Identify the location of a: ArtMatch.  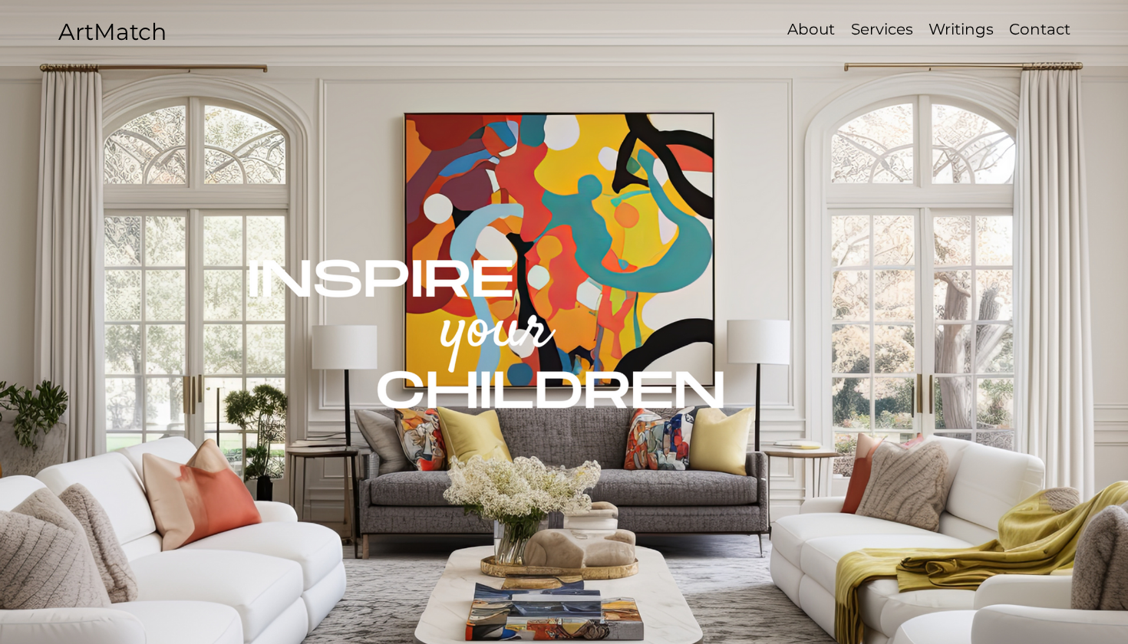
(112, 31).